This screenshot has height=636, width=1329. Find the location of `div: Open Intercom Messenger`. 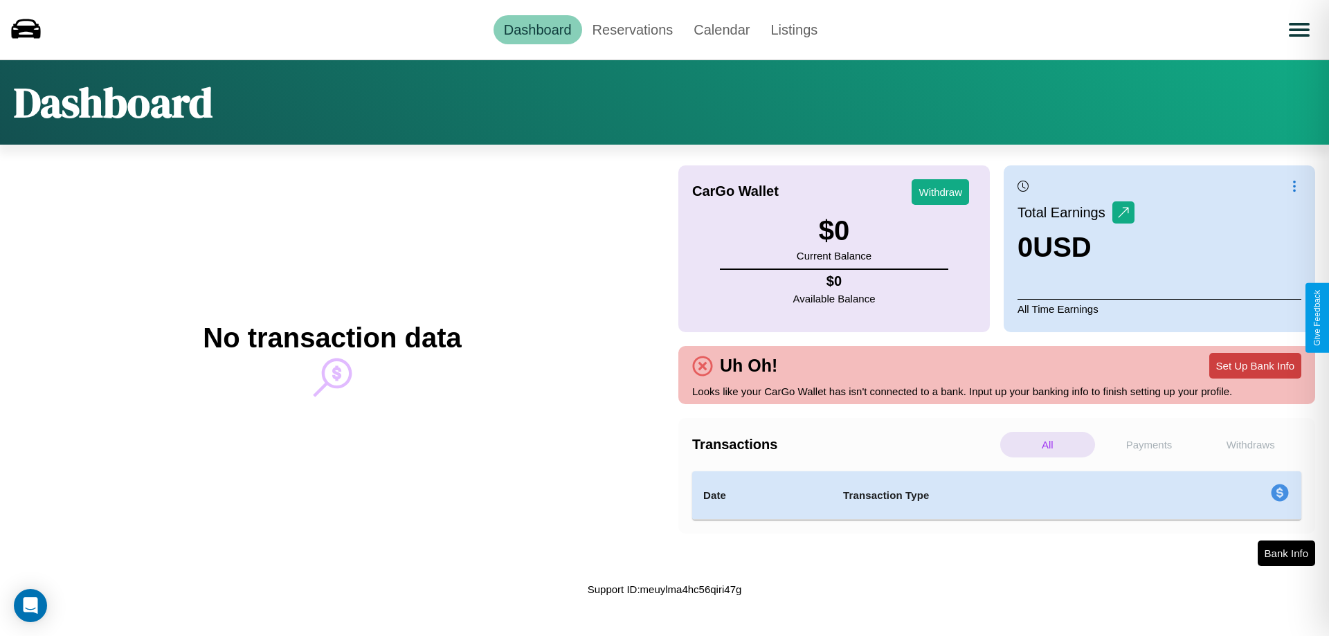

div: Open Intercom Messenger is located at coordinates (30, 606).